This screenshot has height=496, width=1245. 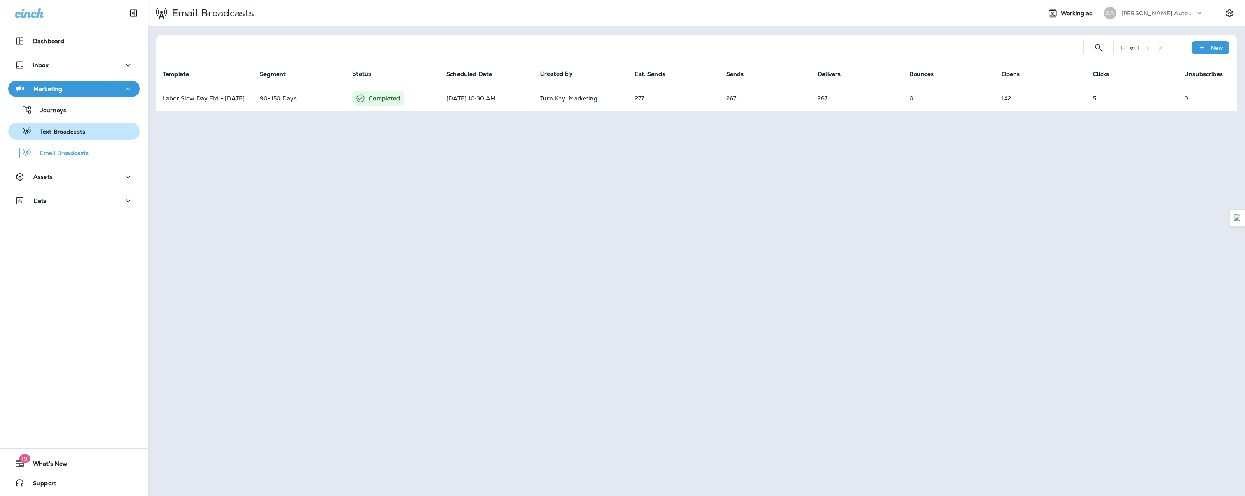 I want to click on button: Support, so click(x=74, y=483).